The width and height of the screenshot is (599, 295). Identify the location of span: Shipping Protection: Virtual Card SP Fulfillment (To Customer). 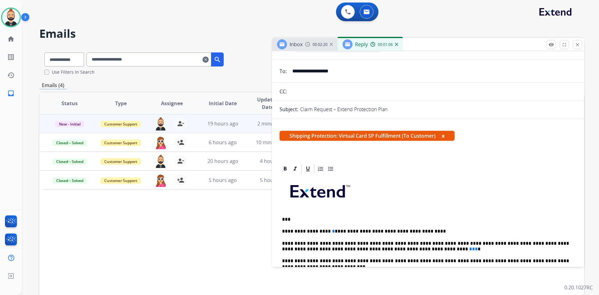
(367, 136).